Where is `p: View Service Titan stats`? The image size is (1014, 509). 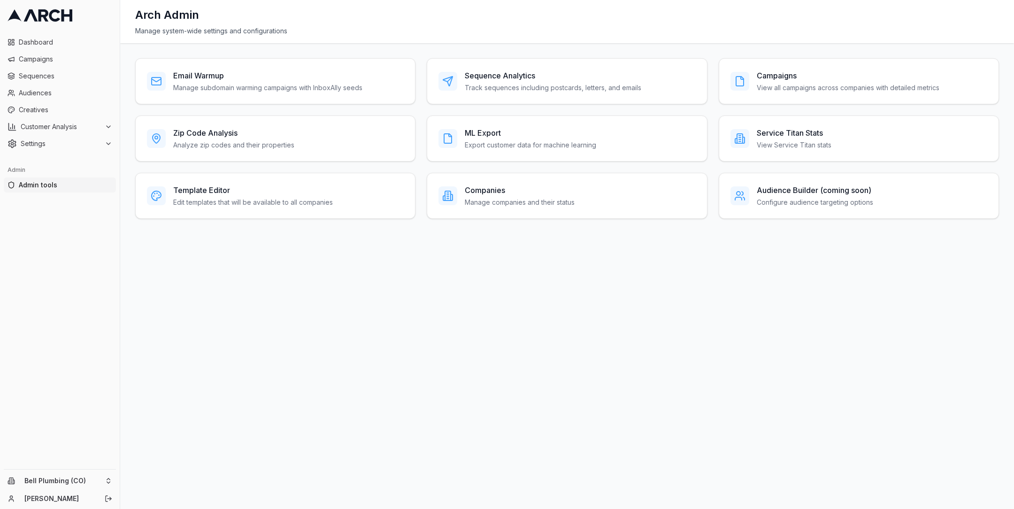
p: View Service Titan stats is located at coordinates (794, 145).